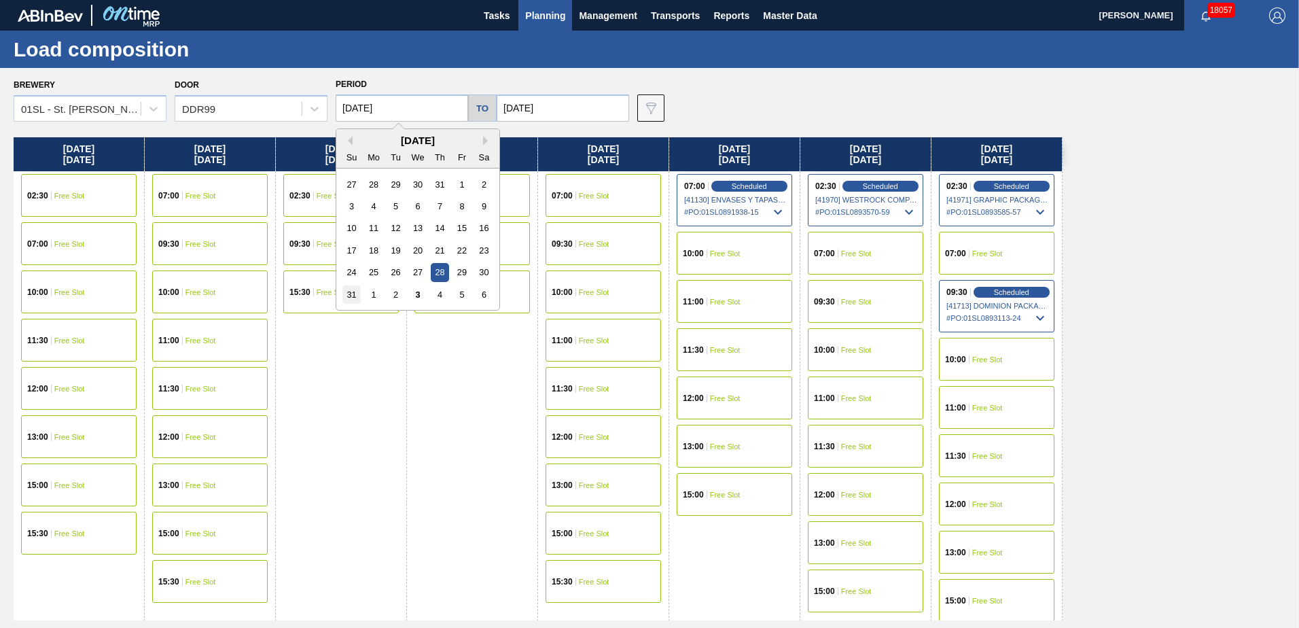 Image resolution: width=1299 pixels, height=628 pixels. I want to click on div: Sa, so click(484, 157).